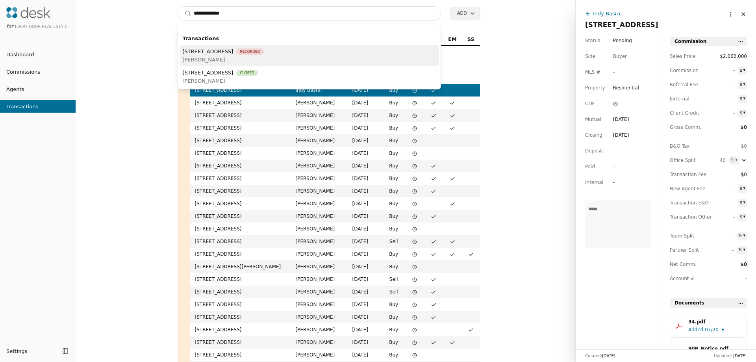 This screenshot has height=362, width=756. What do you see at coordinates (590, 104) in the screenshot?
I see `span: CDF` at bounding box center [590, 104].